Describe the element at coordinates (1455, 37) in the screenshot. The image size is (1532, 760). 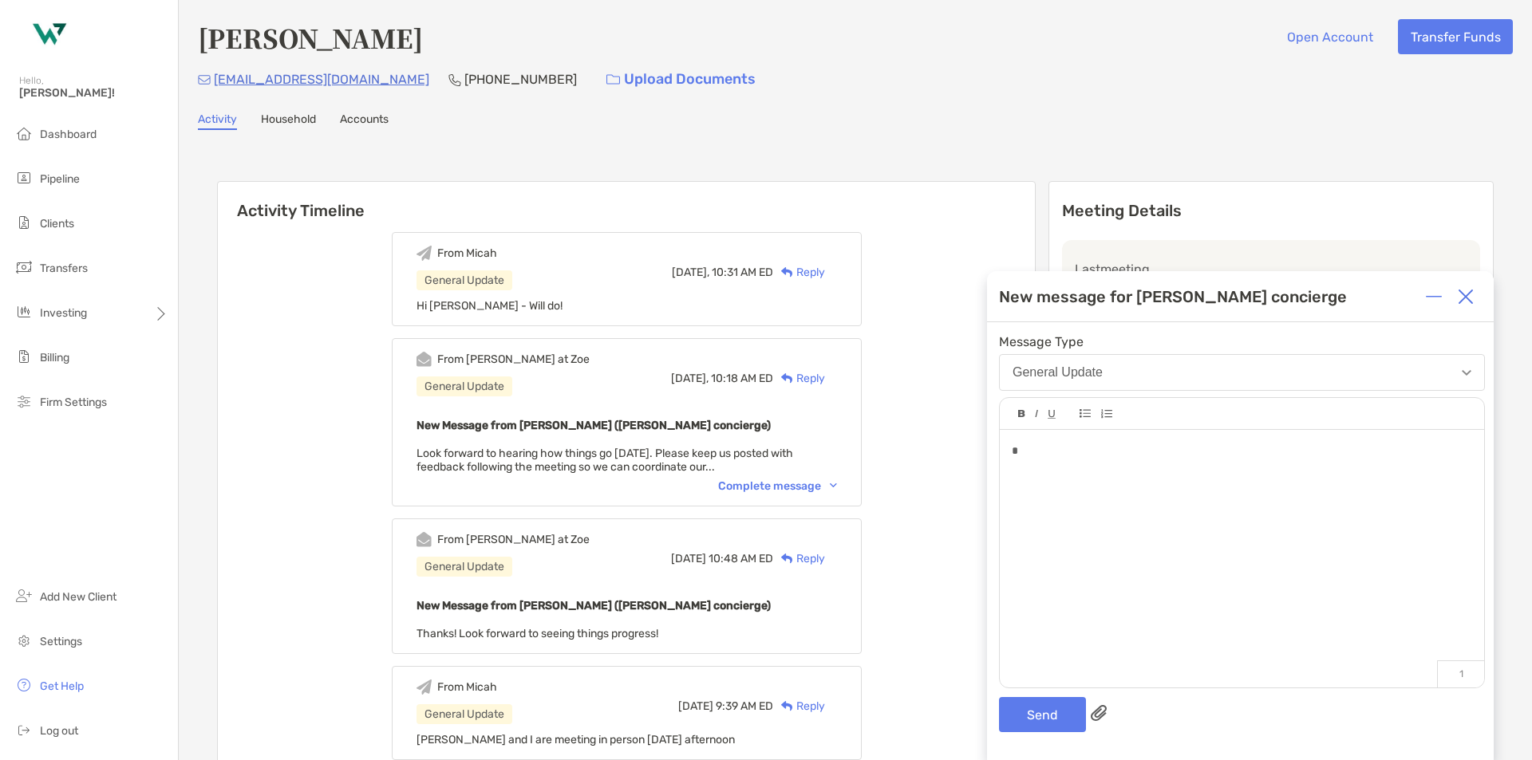
I see `button: Transfer Funds` at that location.